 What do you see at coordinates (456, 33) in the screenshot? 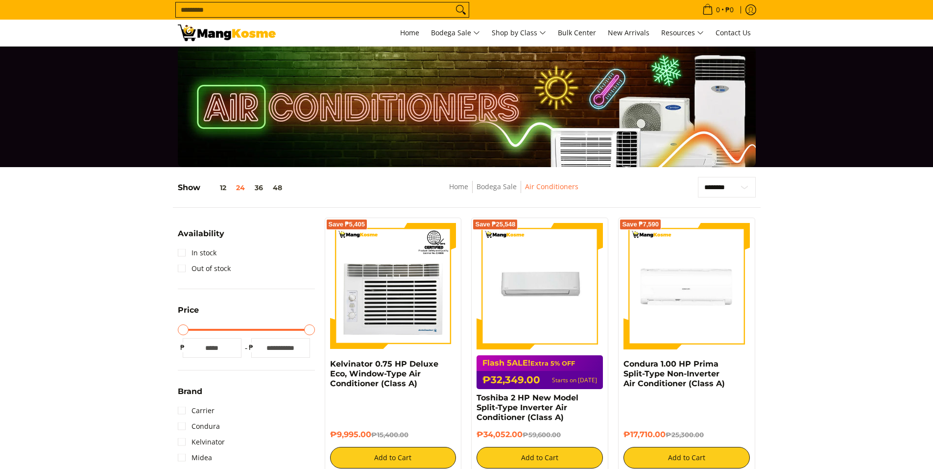
I see `span: Bodega Sale` at bounding box center [456, 33].